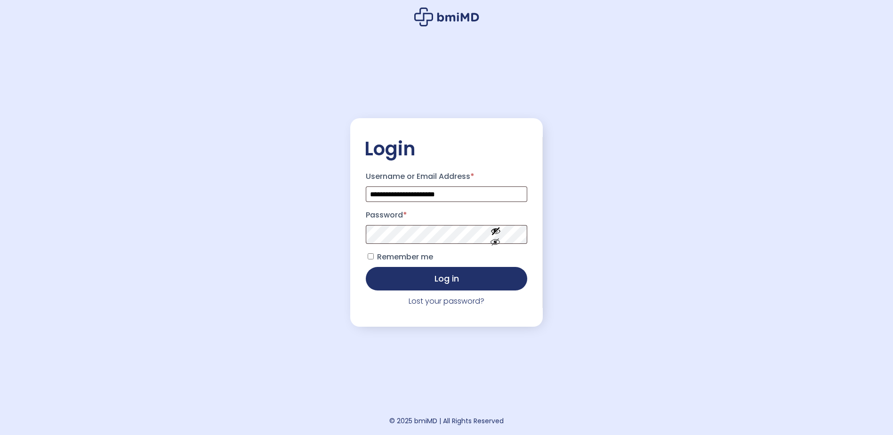  What do you see at coordinates (446, 215) in the screenshot?
I see `label: Password` at bounding box center [446, 215].